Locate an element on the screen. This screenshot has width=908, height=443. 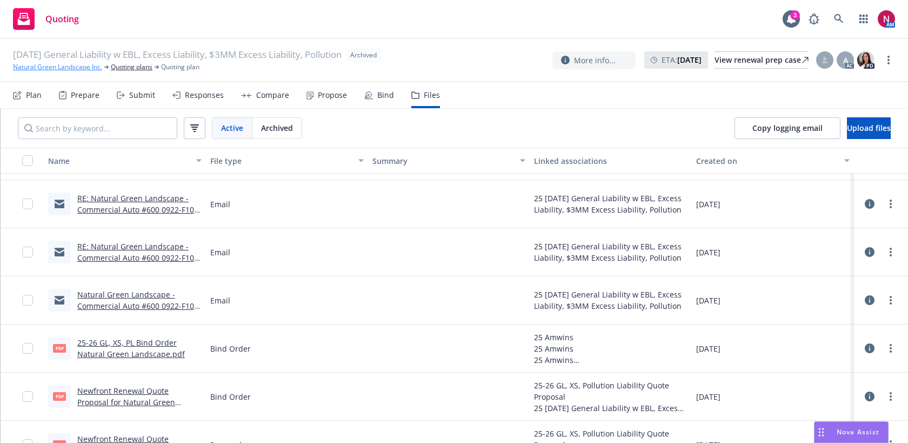
button: Nova Assist is located at coordinates (851, 432).